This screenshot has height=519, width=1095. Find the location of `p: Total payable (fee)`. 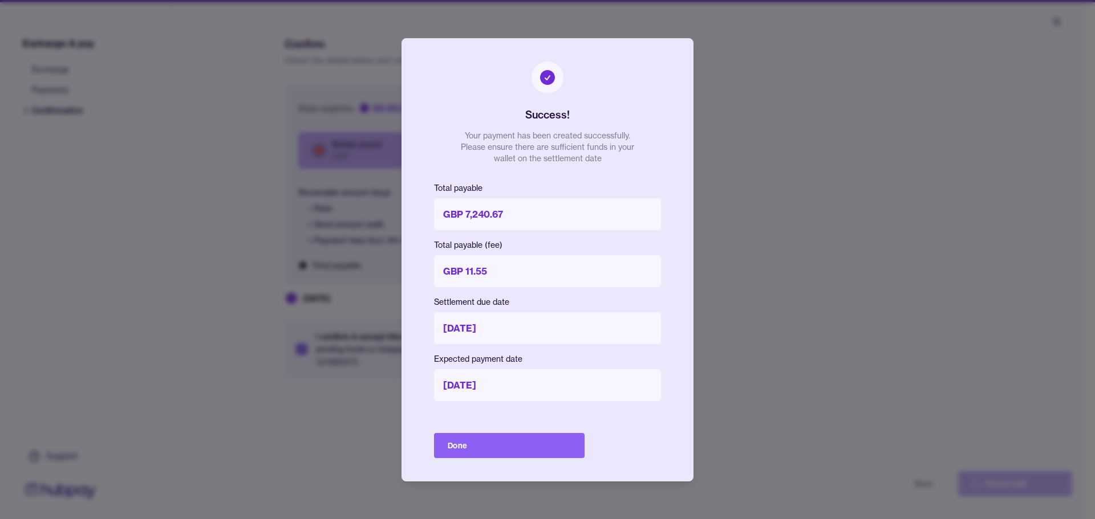

p: Total payable (fee) is located at coordinates (547, 245).